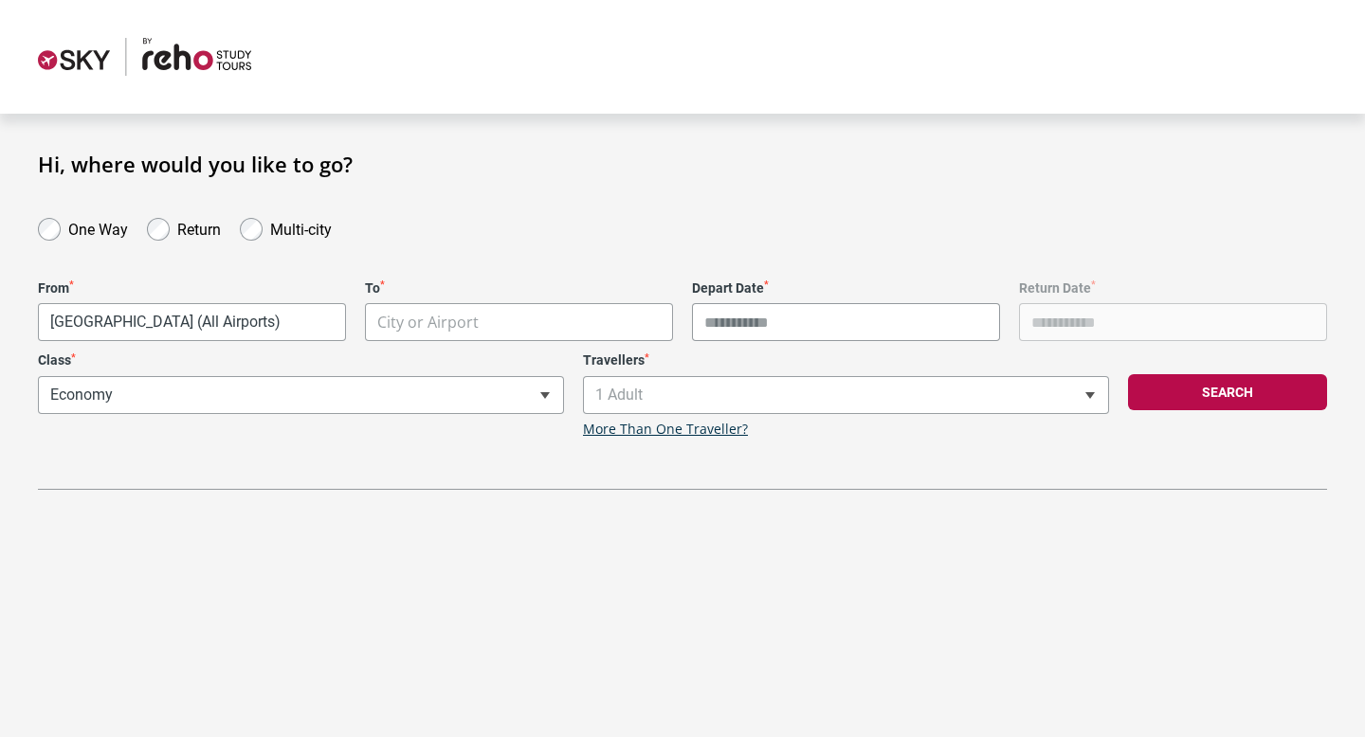 The image size is (1365, 737). Describe the element at coordinates (191, 322) in the screenshot. I see `span: Melbourne, Australia` at that location.